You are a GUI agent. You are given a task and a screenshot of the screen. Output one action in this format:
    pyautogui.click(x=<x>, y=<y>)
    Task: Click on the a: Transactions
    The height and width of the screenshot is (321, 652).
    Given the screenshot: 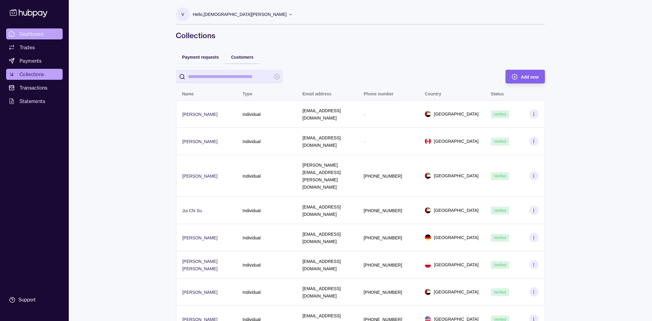 What is the action you would take?
    pyautogui.click(x=34, y=88)
    